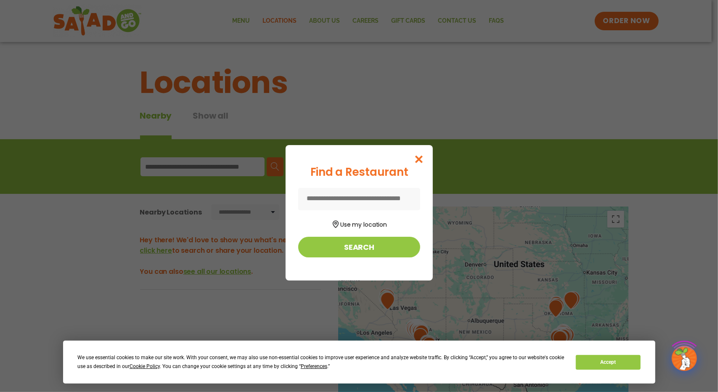 The height and width of the screenshot is (392, 718). What do you see at coordinates (314, 366) in the screenshot?
I see `span: Preferences` at bounding box center [314, 366].